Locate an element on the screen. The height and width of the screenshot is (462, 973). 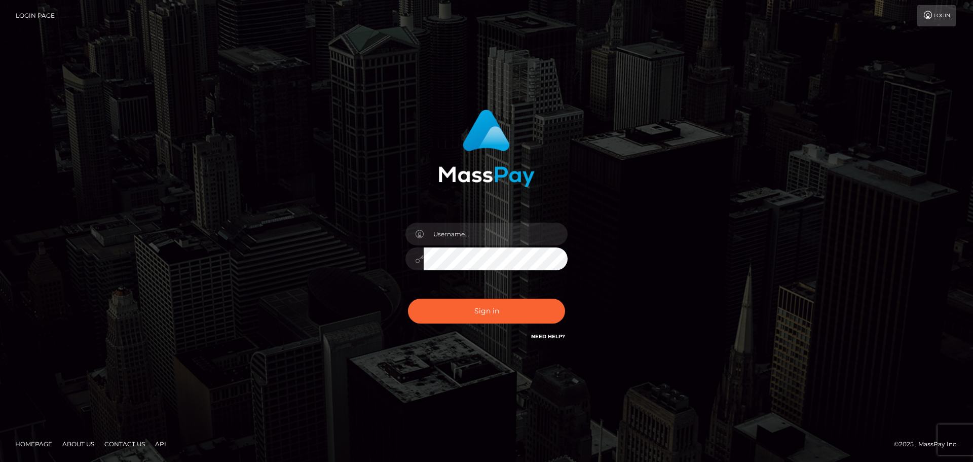
a: Homepage is located at coordinates (33, 443).